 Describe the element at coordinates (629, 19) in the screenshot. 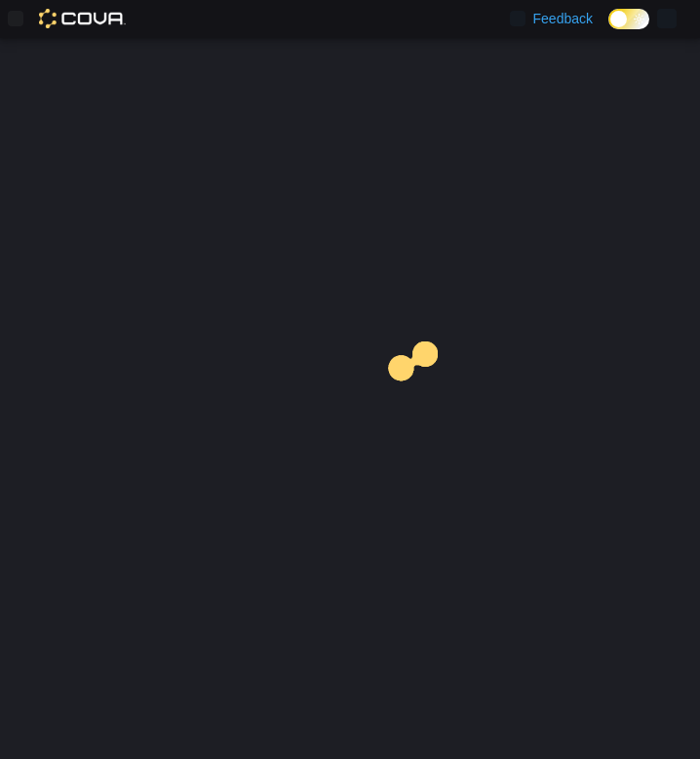

I see `input: Dark Mode` at that location.